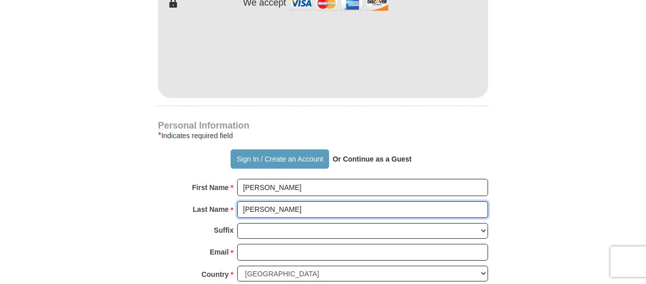  What do you see at coordinates (373, 159) in the screenshot?
I see `strong: Or Continue as a Guest` at bounding box center [373, 159].